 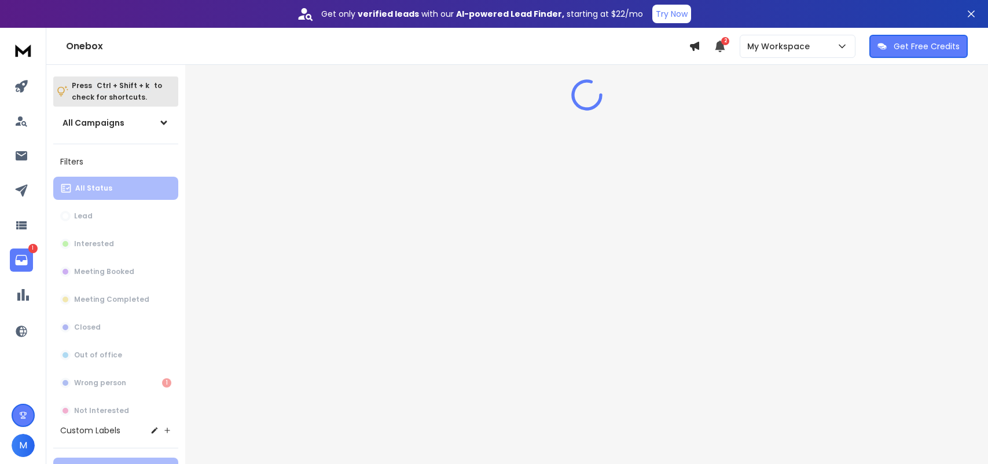 What do you see at coordinates (90, 430) in the screenshot?
I see `h3: Custom Labels` at bounding box center [90, 430].